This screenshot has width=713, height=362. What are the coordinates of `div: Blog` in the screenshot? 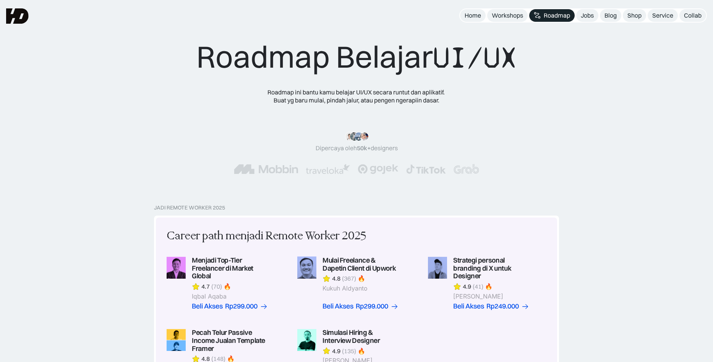 It's located at (611, 15).